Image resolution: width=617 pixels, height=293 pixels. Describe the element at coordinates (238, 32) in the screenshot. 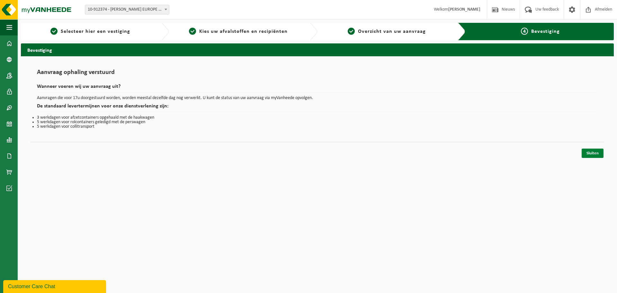

I see `a: 2Kies uw afvalstoffen en recipiënten` at that location.